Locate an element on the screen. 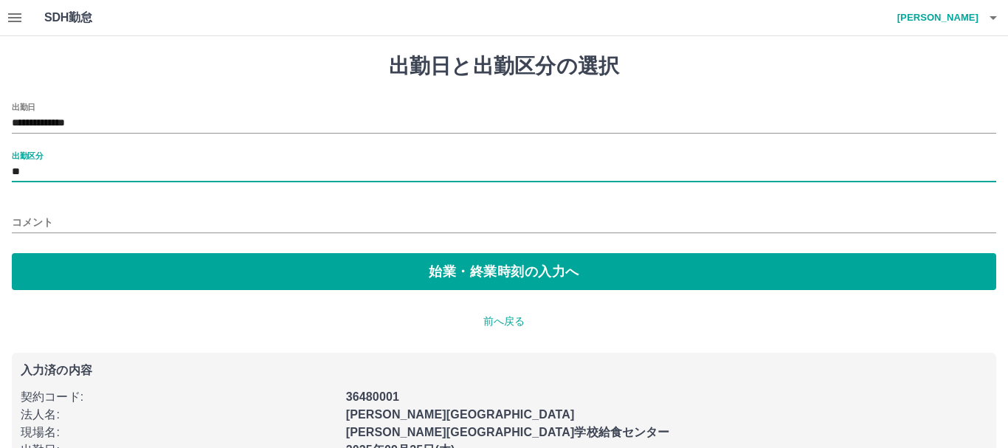  label: 出勤区分 is located at coordinates (27, 155).